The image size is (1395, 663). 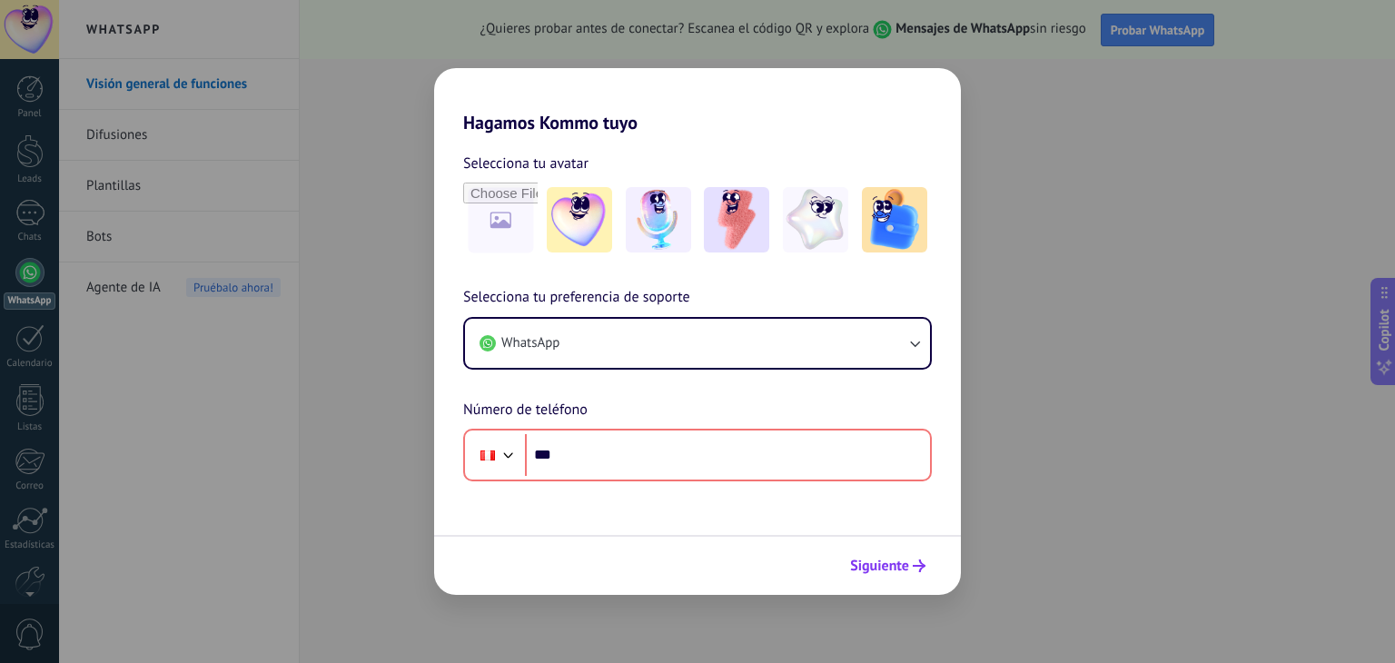 What do you see at coordinates (577, 298) in the screenshot?
I see `span: Selecciona tu preferencia de soporte` at bounding box center [577, 298].